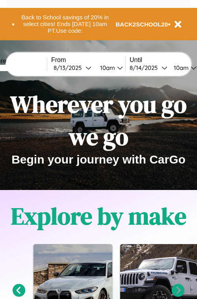 The height and width of the screenshot is (299, 197). Describe the element at coordinates (146, 67) in the screenshot. I see `div: 8 / 14 / 2025` at that location.